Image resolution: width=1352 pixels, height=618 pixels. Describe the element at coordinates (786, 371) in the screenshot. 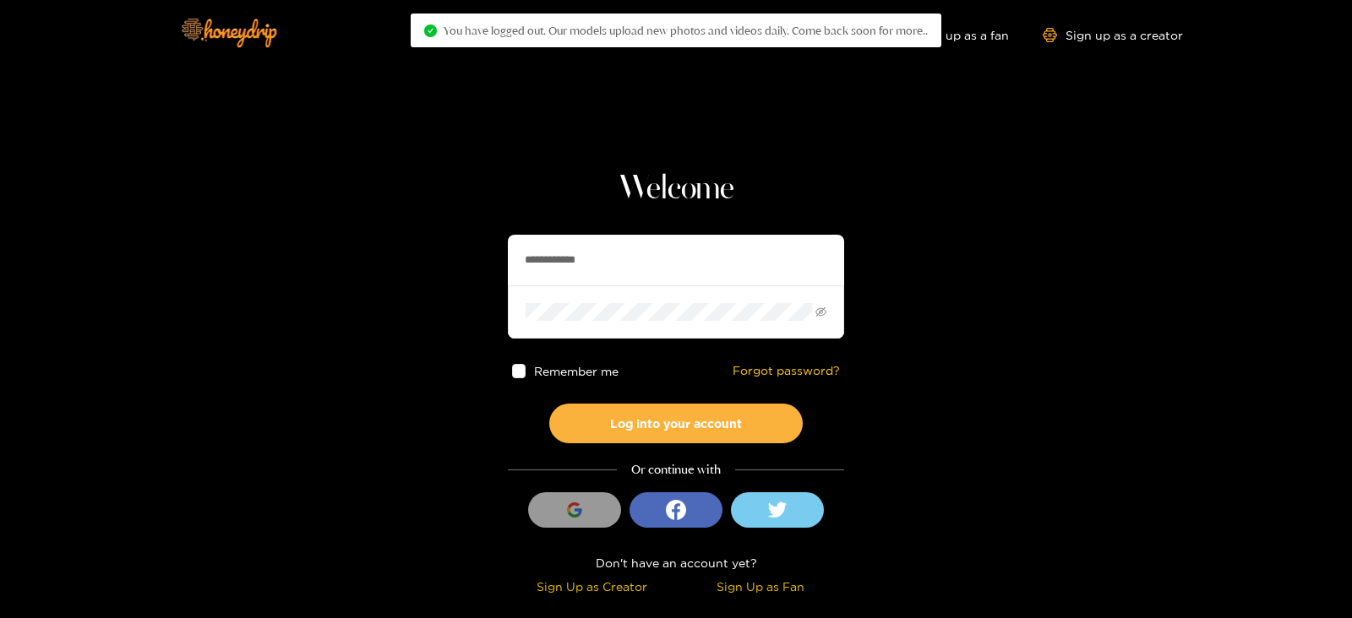

I see `a: Forgot password?` at that location.